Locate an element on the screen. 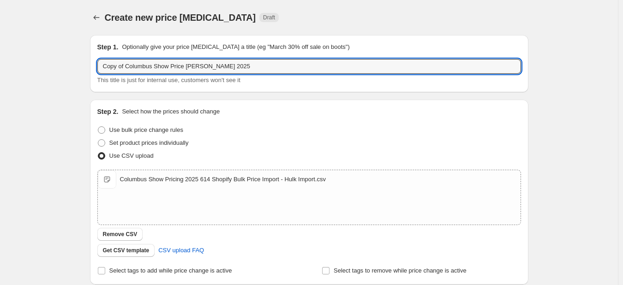  span: Use bulk price change rules is located at coordinates (146, 130).